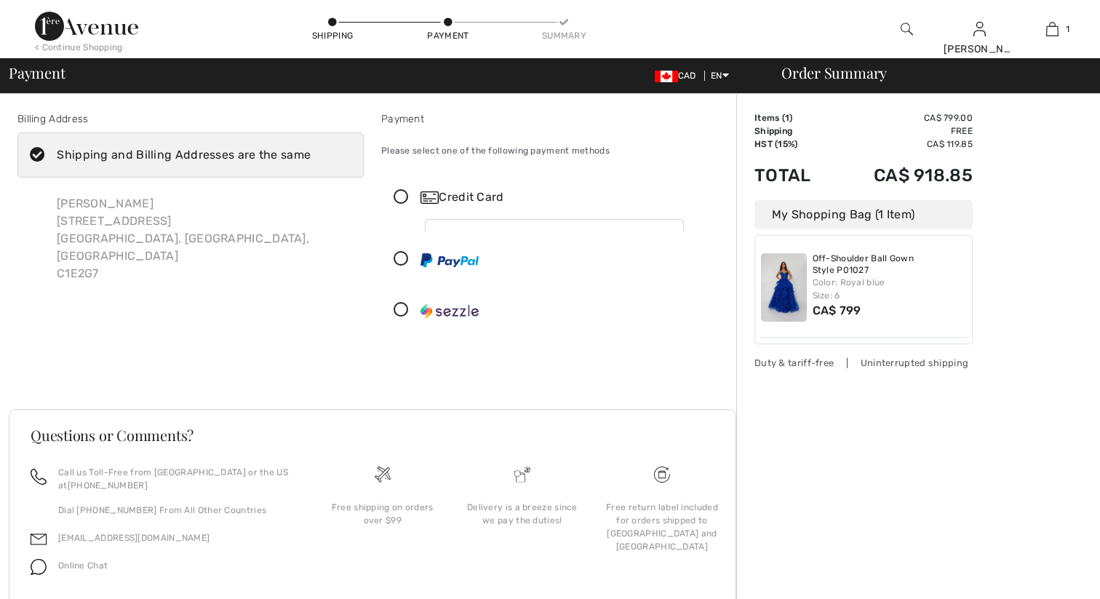  What do you see at coordinates (890, 289) in the screenshot?
I see `div: Color: Royal blue Size: 6` at bounding box center [890, 289].